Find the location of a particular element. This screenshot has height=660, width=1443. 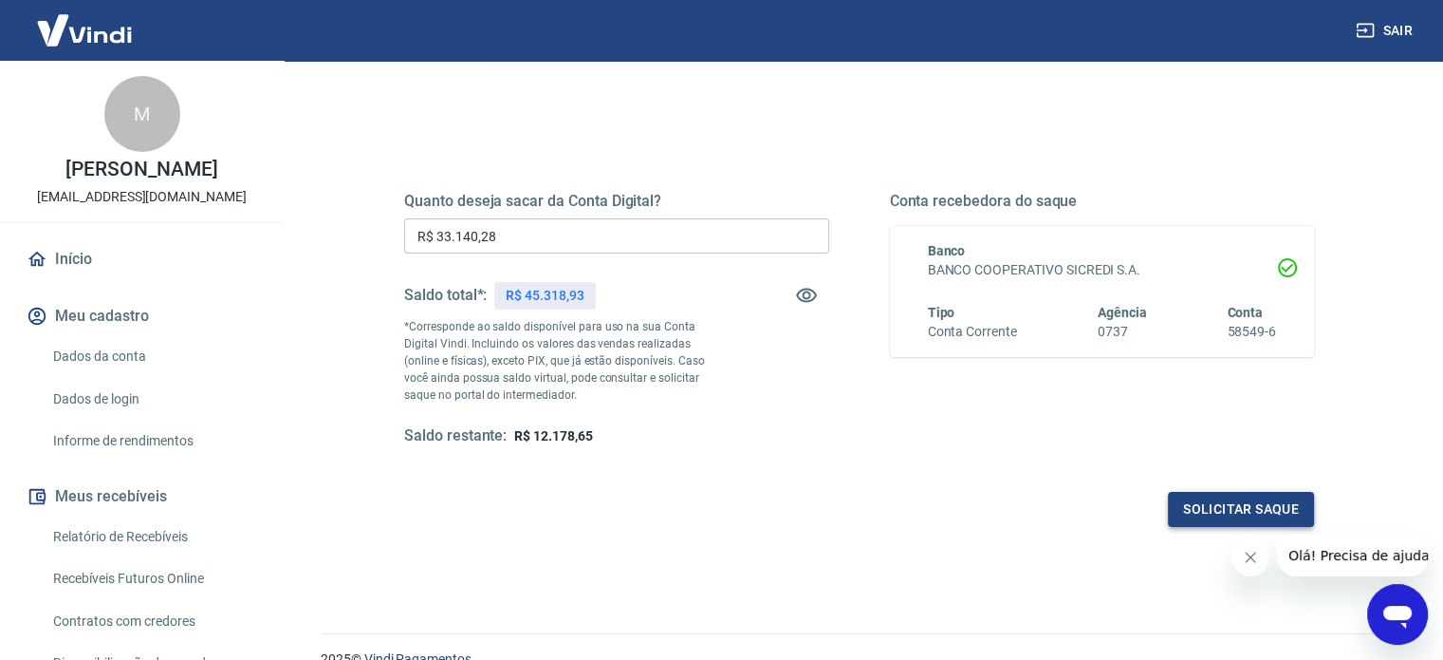

span: Banco is located at coordinates (947, 251).